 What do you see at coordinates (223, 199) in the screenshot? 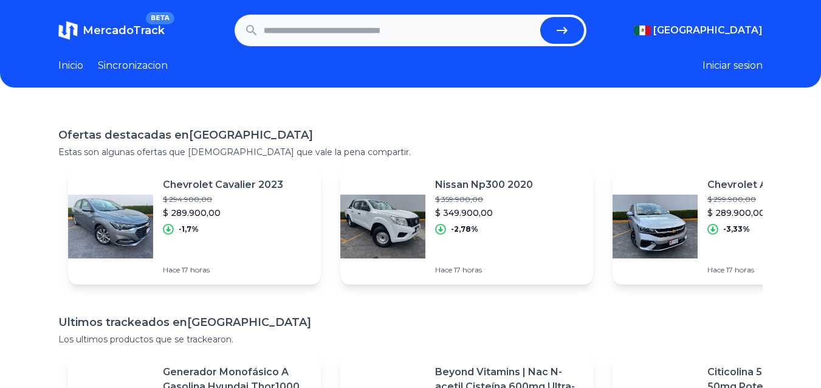
I see `p: $ 294.900,00` at bounding box center [223, 199].